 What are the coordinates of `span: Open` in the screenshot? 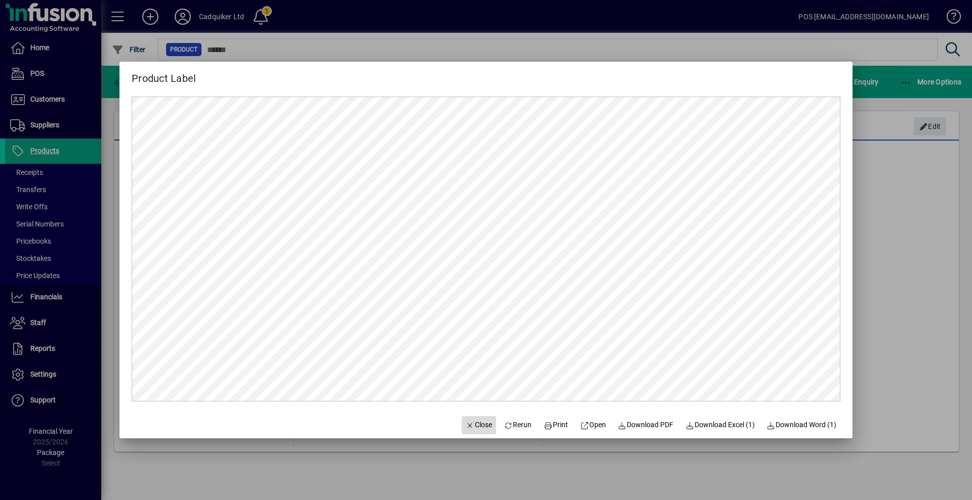 It's located at (593, 425).